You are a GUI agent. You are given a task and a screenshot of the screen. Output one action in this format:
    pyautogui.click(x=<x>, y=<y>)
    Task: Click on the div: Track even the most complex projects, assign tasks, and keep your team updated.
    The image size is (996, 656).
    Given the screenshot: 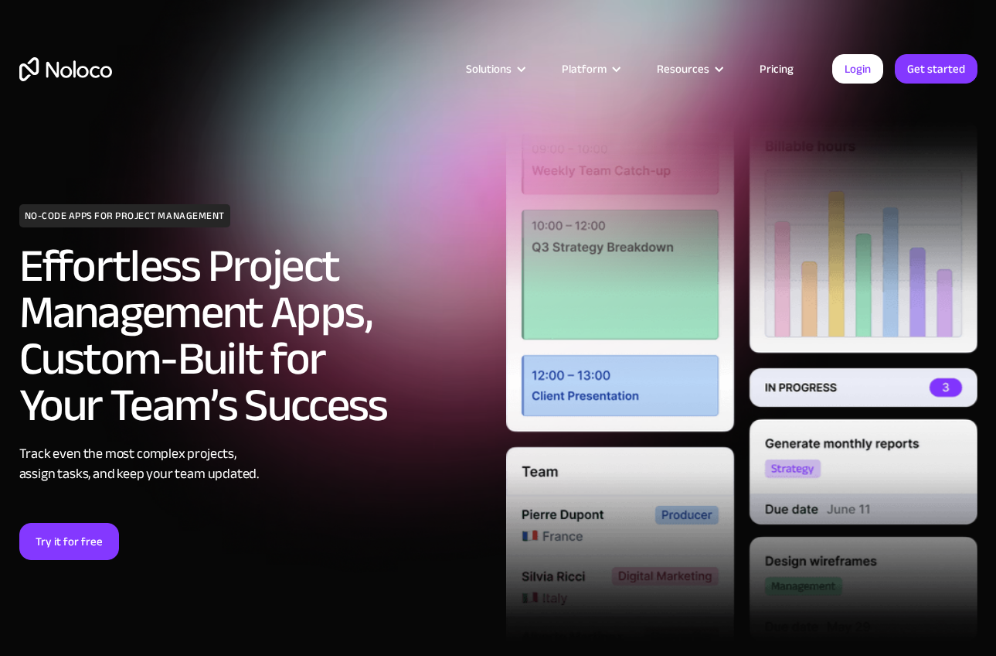 What is the action you would take?
    pyautogui.click(x=255, y=464)
    